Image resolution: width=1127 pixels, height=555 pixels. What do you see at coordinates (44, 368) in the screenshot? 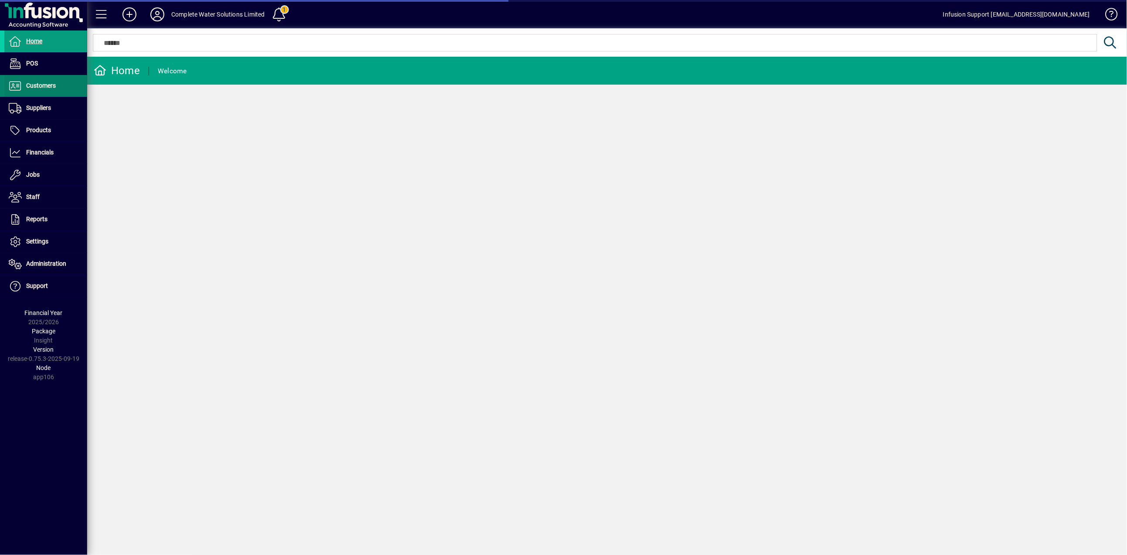
I see `span: Node` at bounding box center [44, 368].